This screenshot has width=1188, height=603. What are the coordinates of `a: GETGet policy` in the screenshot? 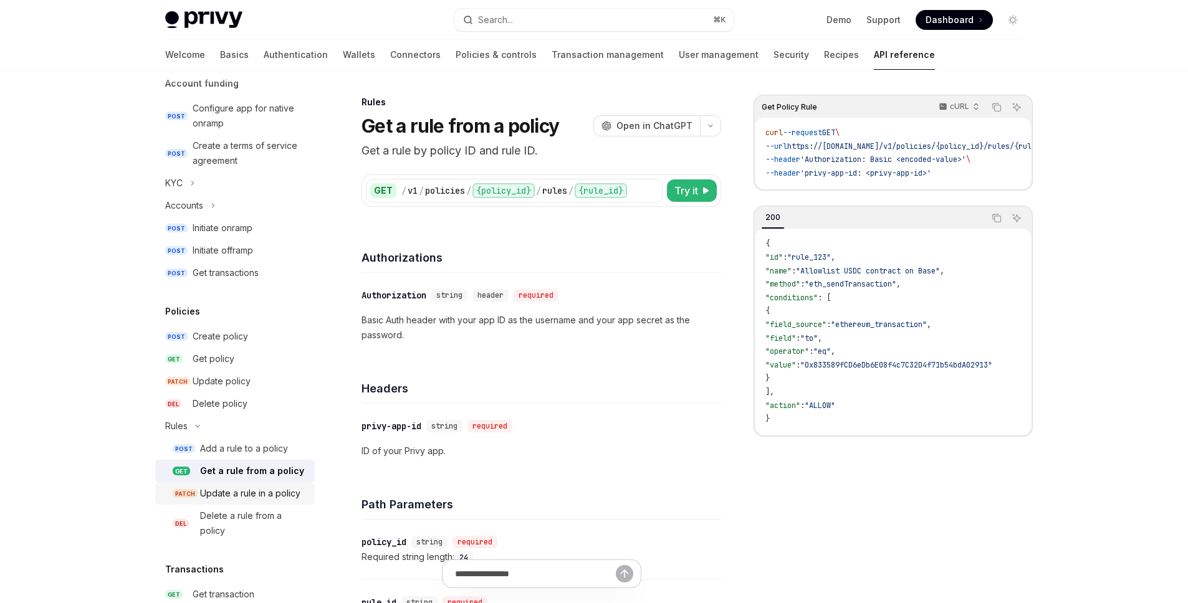 It's located at (235, 359).